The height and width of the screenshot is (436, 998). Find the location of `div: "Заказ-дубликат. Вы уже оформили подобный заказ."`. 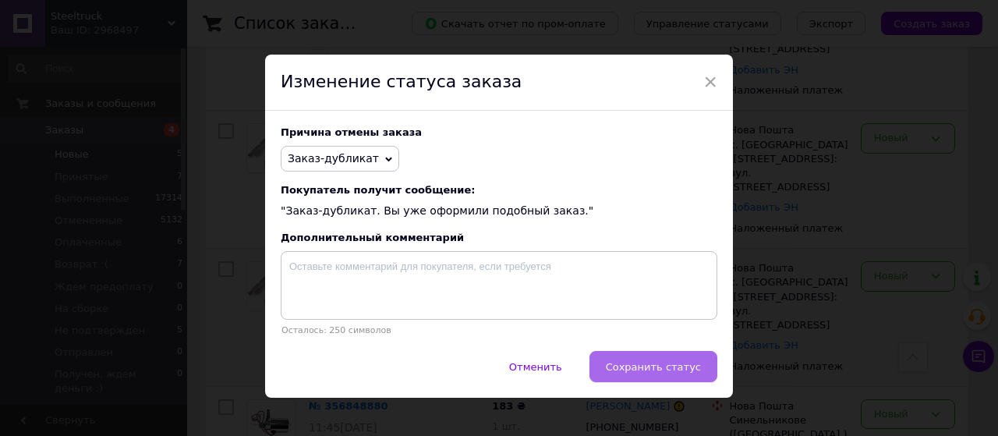

div: "Заказ-дубликат. Вы уже оформили подобный заказ." is located at coordinates (499, 201).